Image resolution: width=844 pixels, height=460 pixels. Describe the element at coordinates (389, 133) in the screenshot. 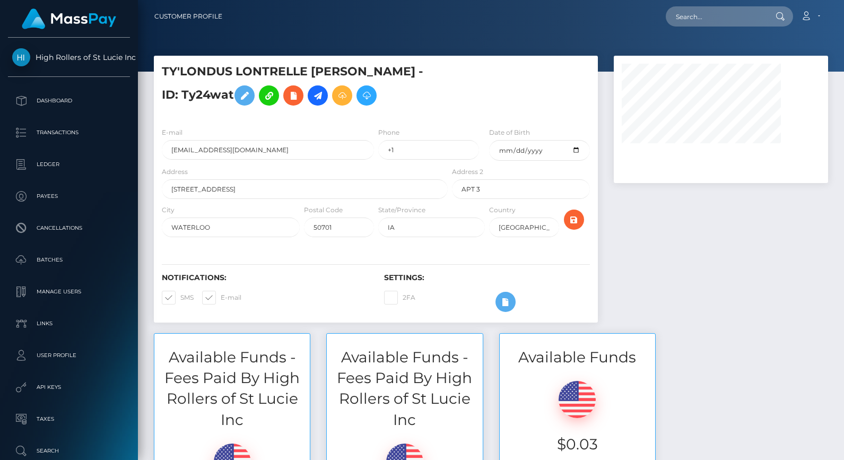

I see `label: Phone` at that location.